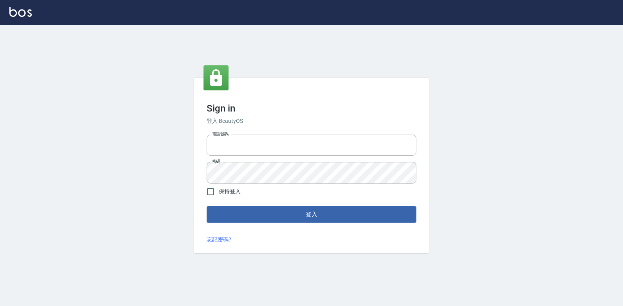  Describe the element at coordinates (312, 121) in the screenshot. I see `h6: 登入 BeautyOS` at that location.